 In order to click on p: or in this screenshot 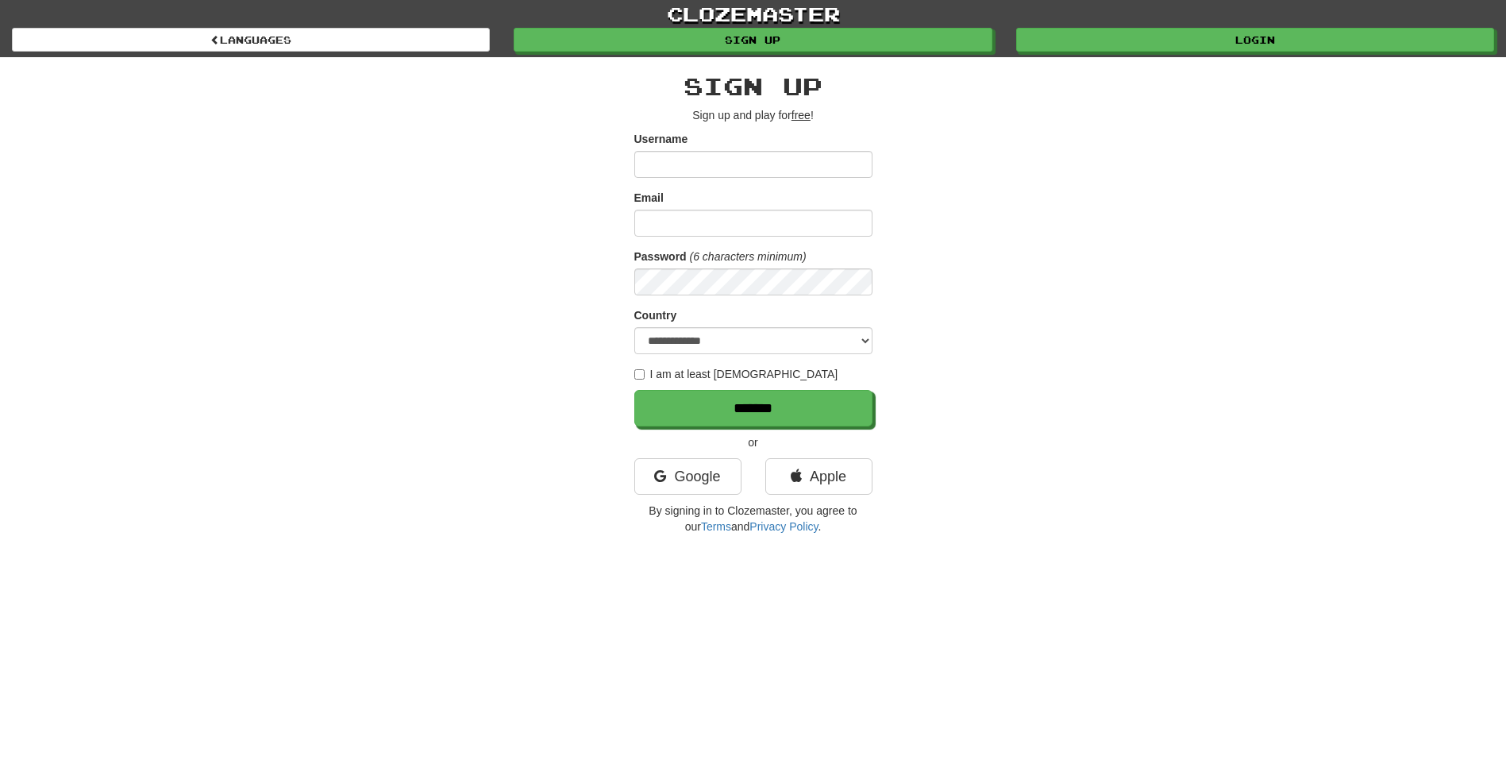, I will do `click(754, 442)`.